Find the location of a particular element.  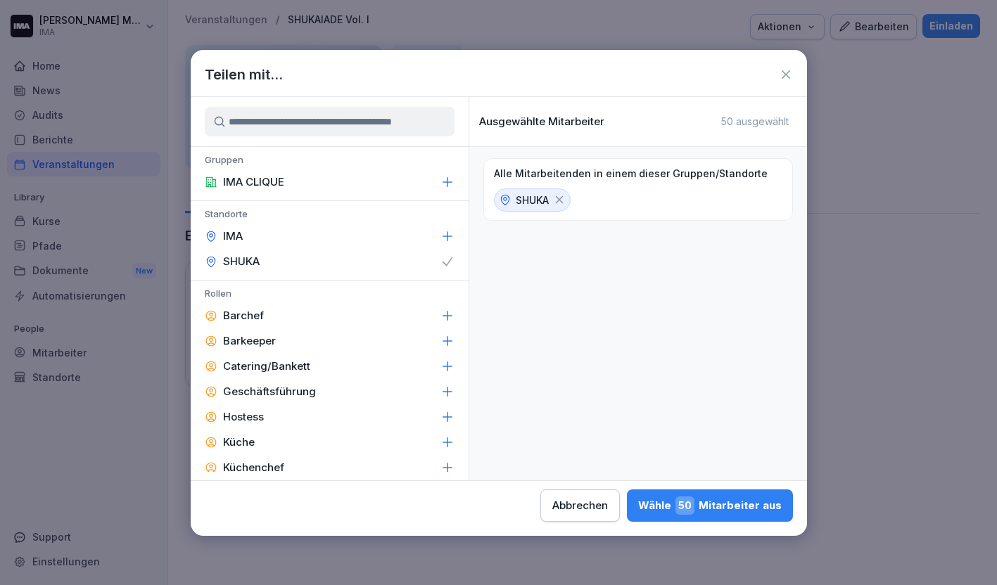

p: Küchenchef is located at coordinates (253, 468).